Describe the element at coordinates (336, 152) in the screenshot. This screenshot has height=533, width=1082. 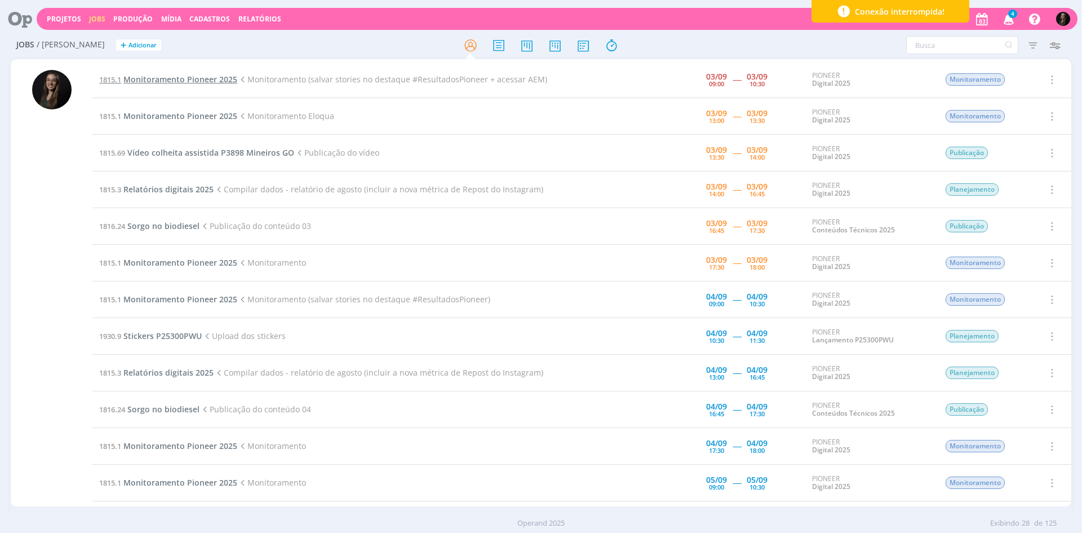
I see `span: Publicação do vídeo` at that location.